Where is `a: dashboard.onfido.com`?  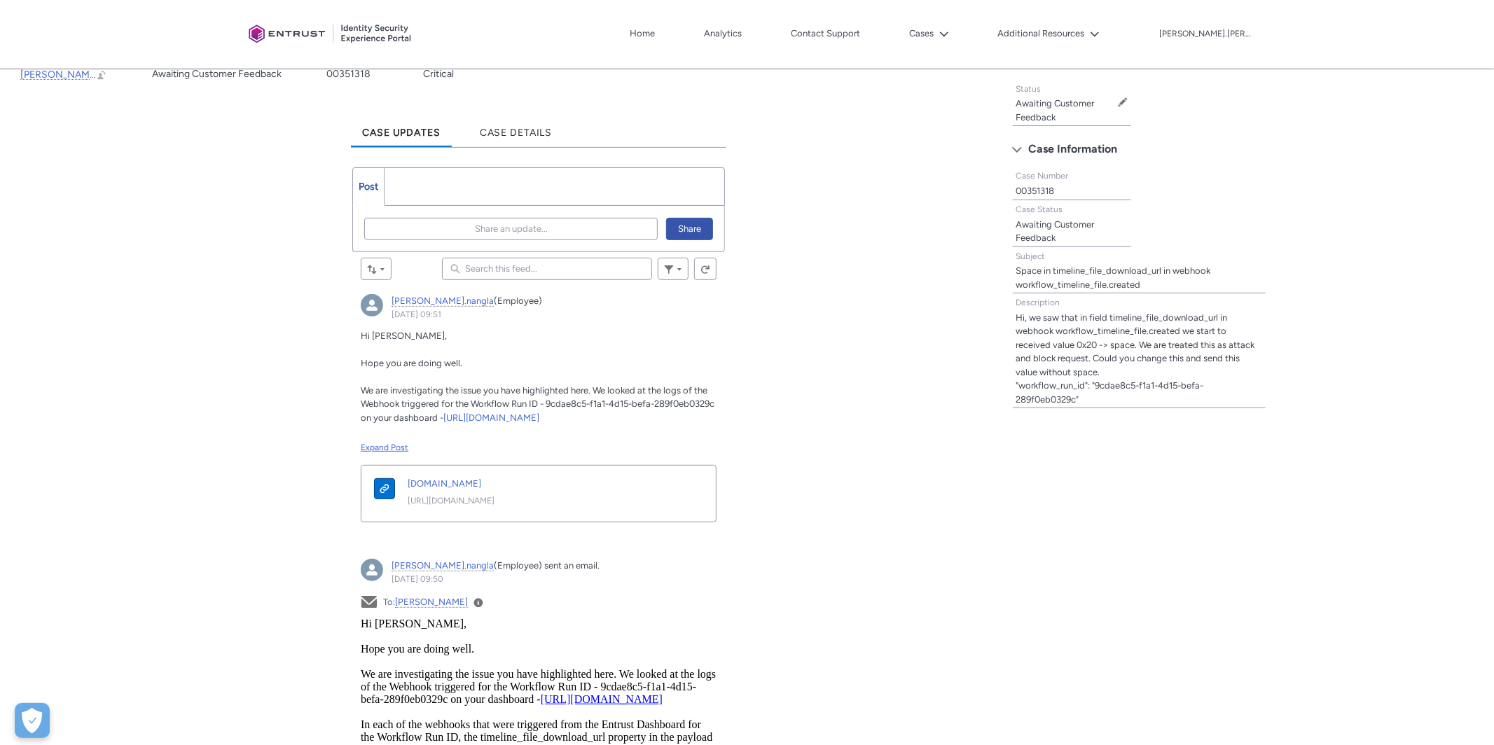 a: dashboard.onfido.com is located at coordinates (385, 490).